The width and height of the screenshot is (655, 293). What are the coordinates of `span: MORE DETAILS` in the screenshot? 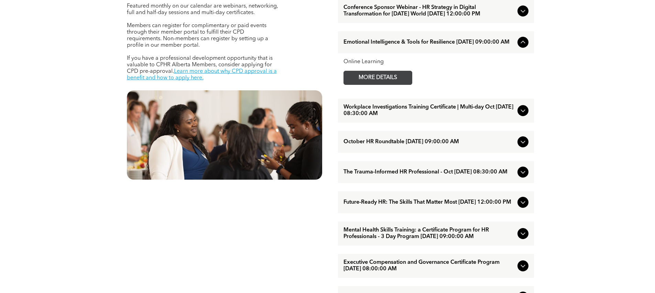 It's located at (378, 78).